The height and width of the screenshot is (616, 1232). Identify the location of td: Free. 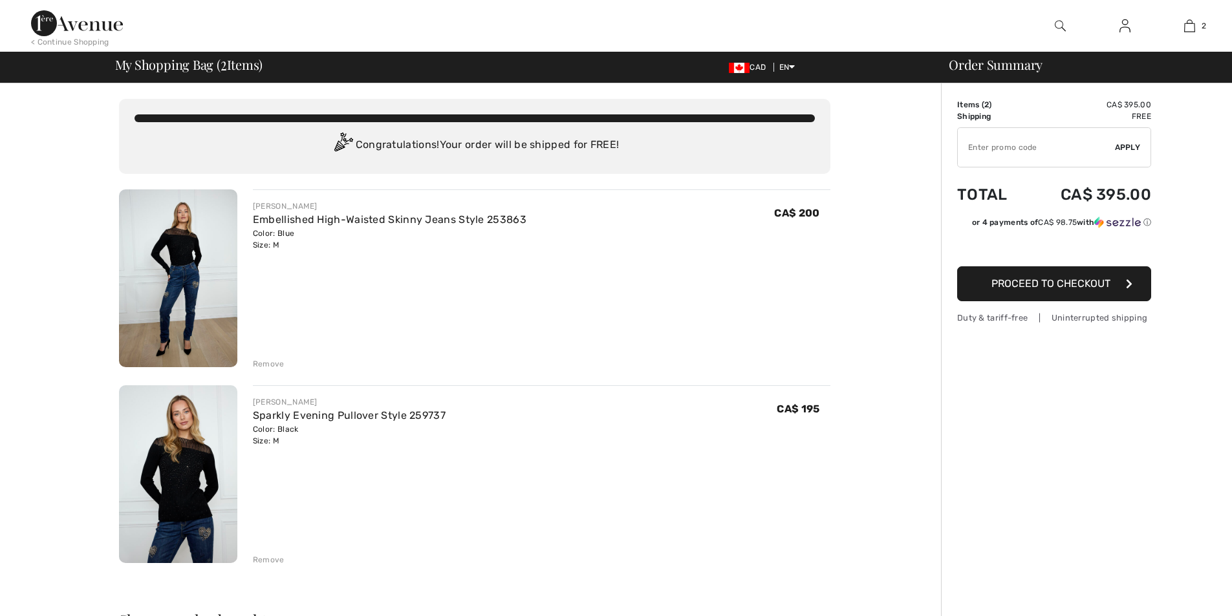
(1089, 116).